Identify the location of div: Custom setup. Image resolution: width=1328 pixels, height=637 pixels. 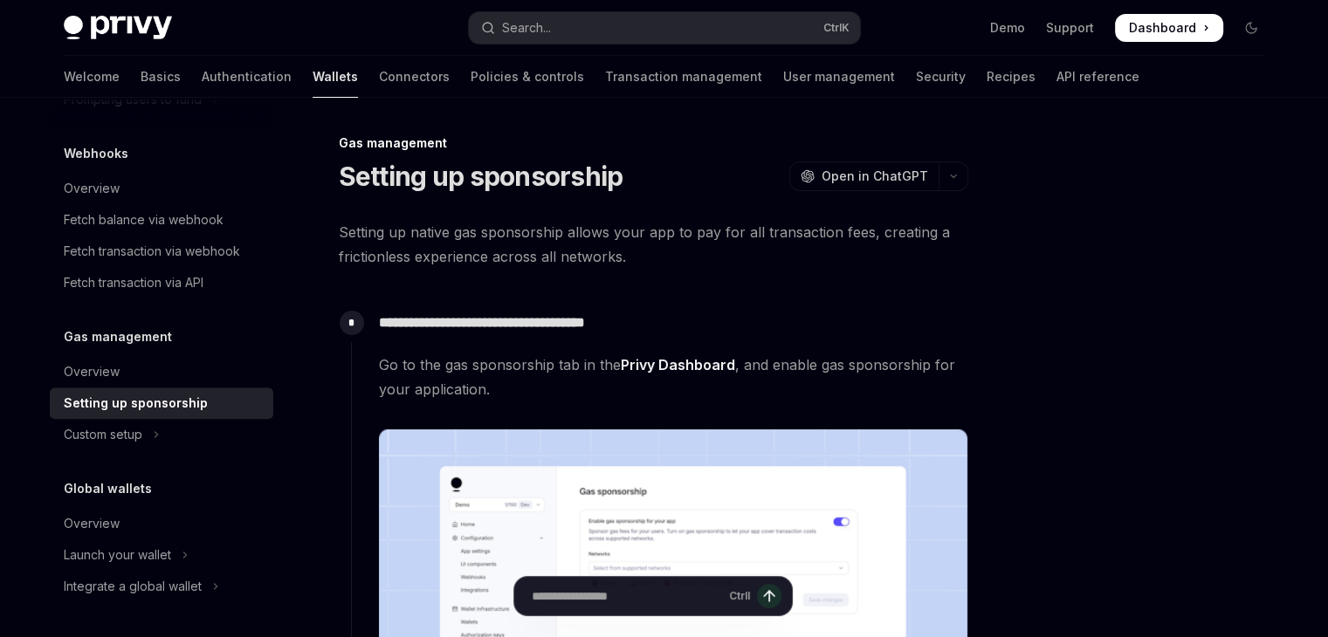
(103, 435).